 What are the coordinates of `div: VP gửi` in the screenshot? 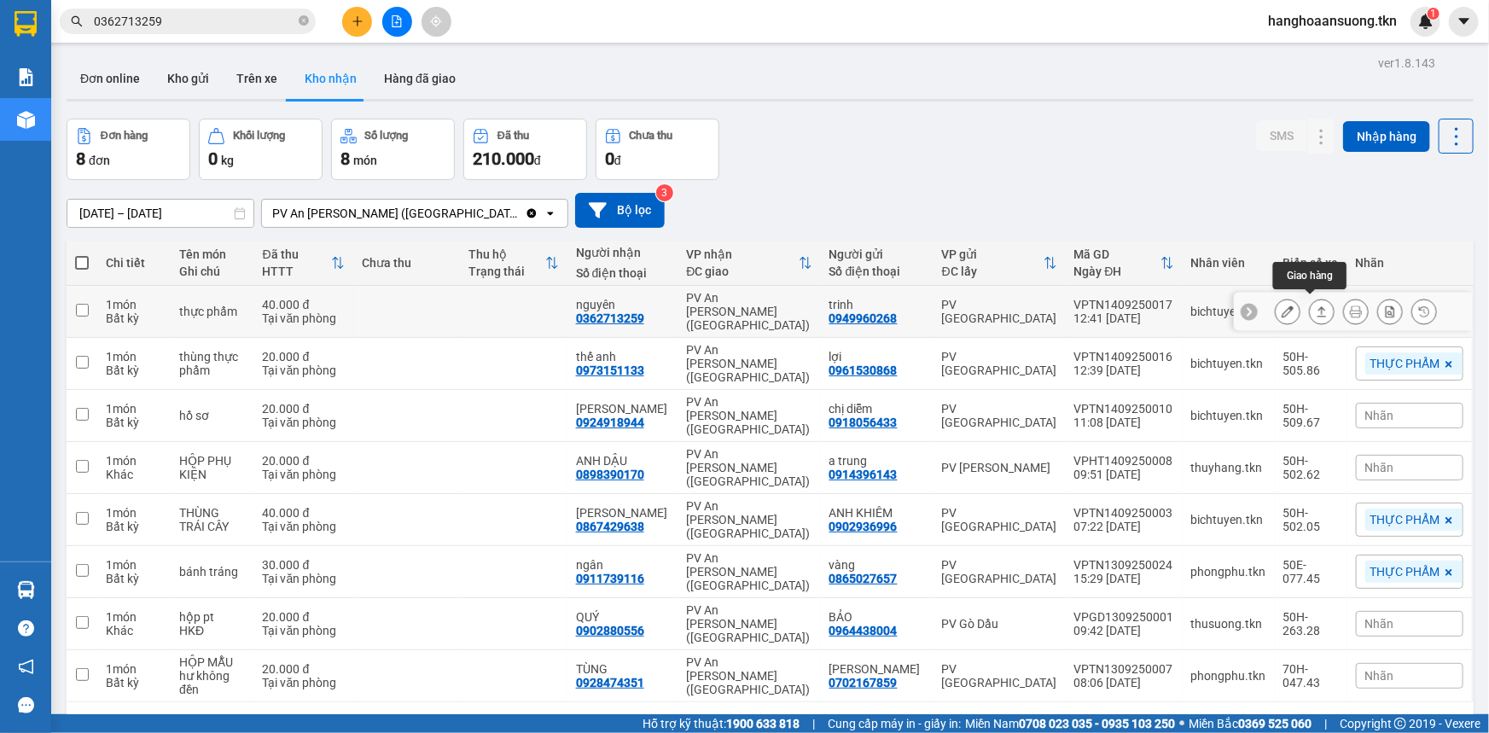 It's located at (992, 254).